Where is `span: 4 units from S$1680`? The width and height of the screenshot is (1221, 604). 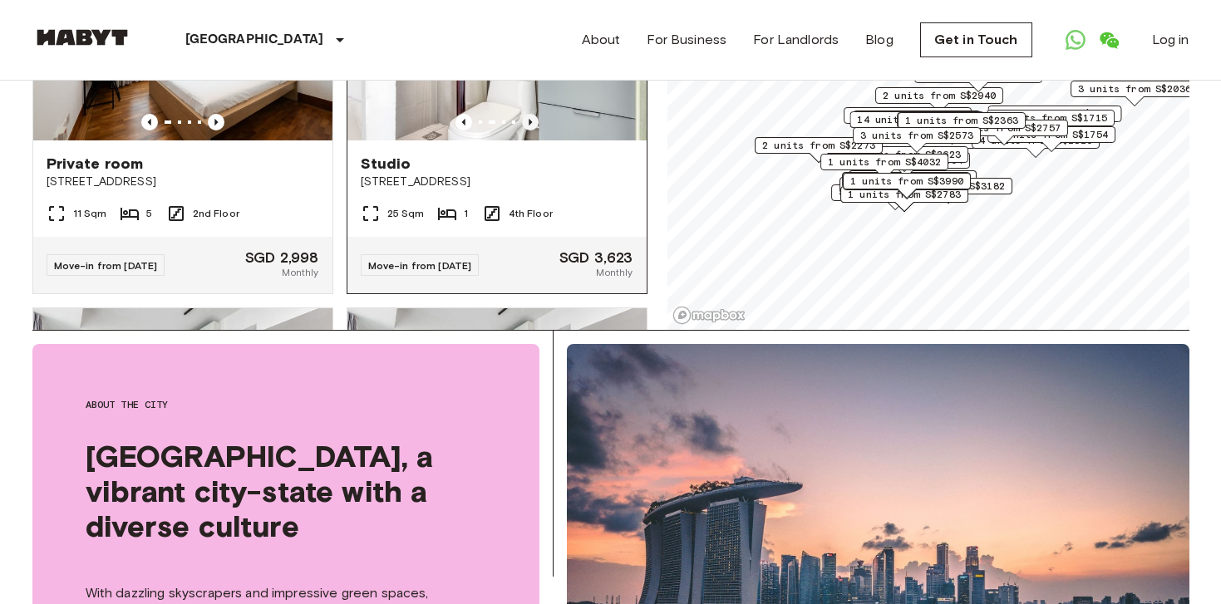 span: 4 units from S$1680 is located at coordinates (895, 193).